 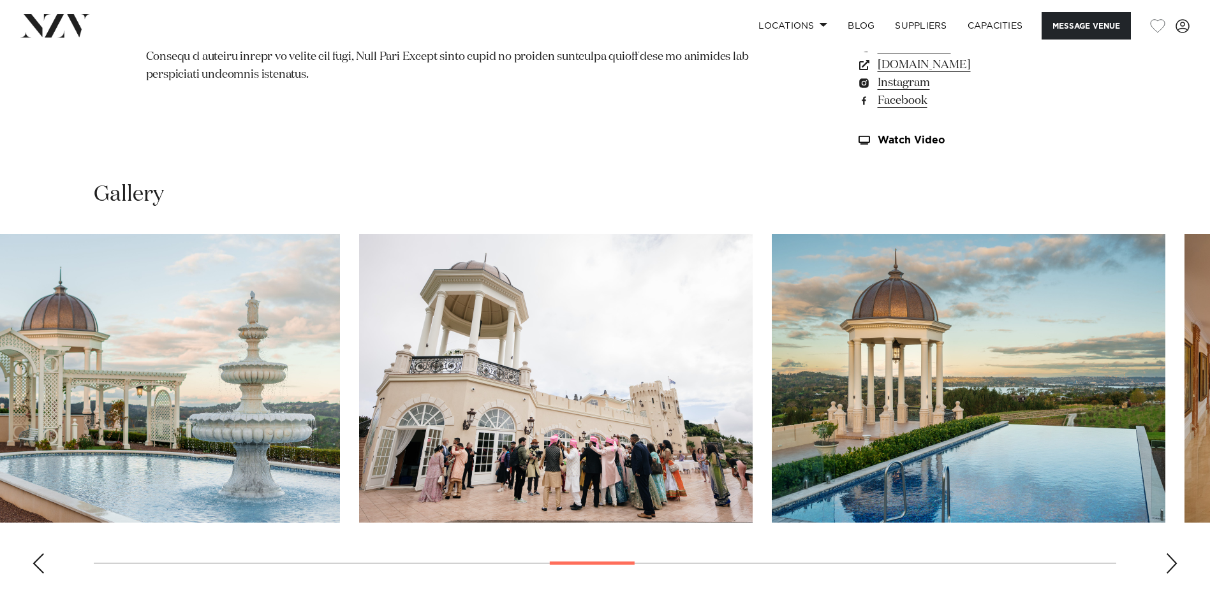 What do you see at coordinates (556, 378) in the screenshot?
I see `swiper-slide: 15 / 30` at bounding box center [556, 378].